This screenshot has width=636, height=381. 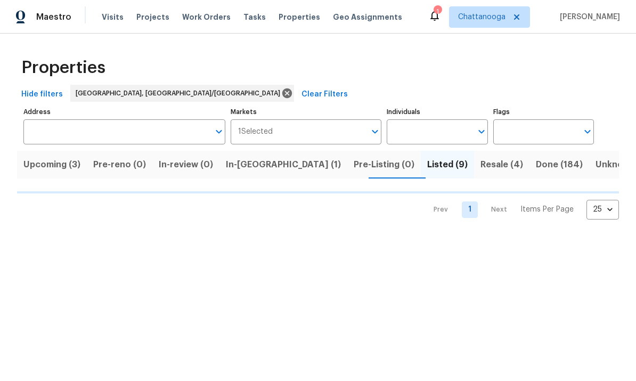 What do you see at coordinates (52, 165) in the screenshot?
I see `span: Upcoming (3)` at bounding box center [52, 165].